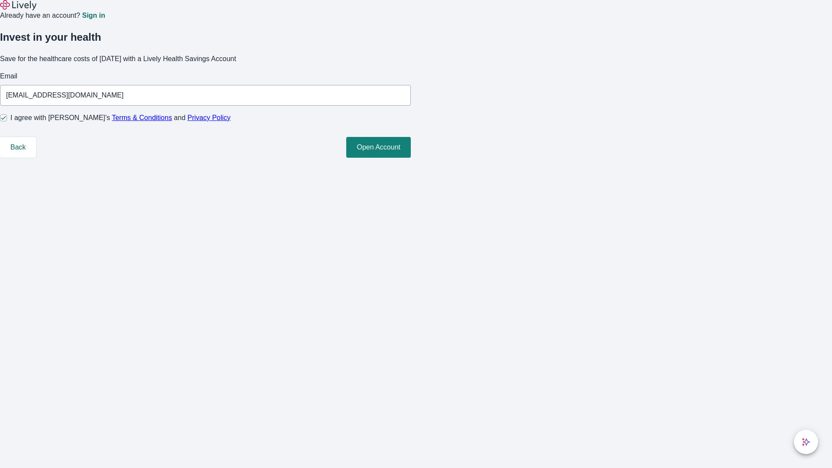 The height and width of the screenshot is (468, 832). Describe the element at coordinates (93, 16) in the screenshot. I see `a: Sign in` at that location.